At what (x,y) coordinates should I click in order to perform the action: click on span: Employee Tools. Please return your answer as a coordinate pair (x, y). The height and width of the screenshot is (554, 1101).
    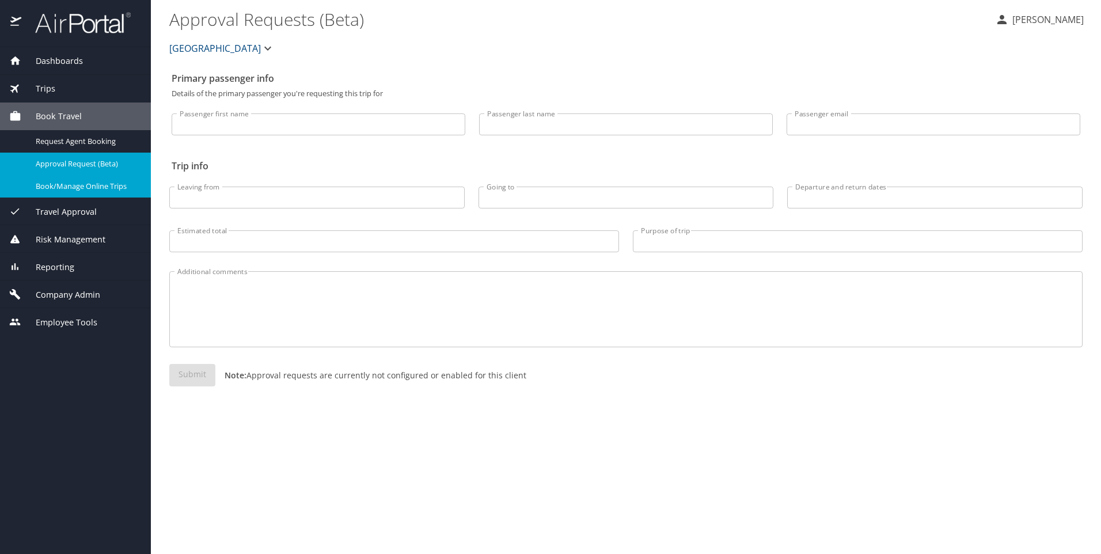
    Looking at the image, I should click on (59, 322).